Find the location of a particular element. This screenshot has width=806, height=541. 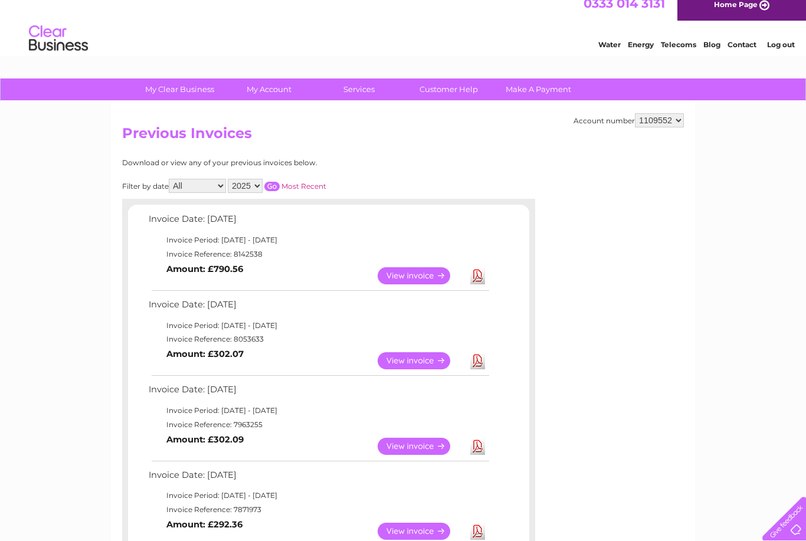

div: Filter by date is located at coordinates (277, 186).